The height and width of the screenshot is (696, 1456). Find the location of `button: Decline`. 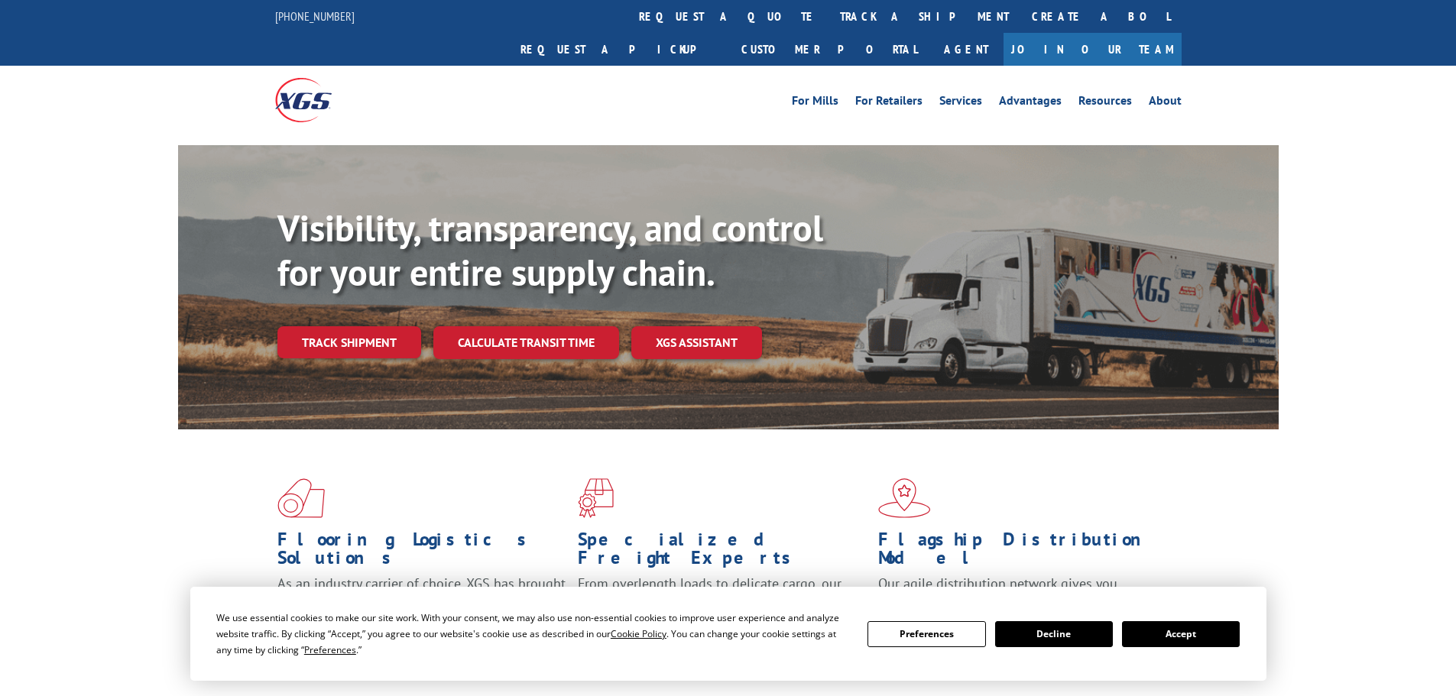

button: Decline is located at coordinates (1054, 635).